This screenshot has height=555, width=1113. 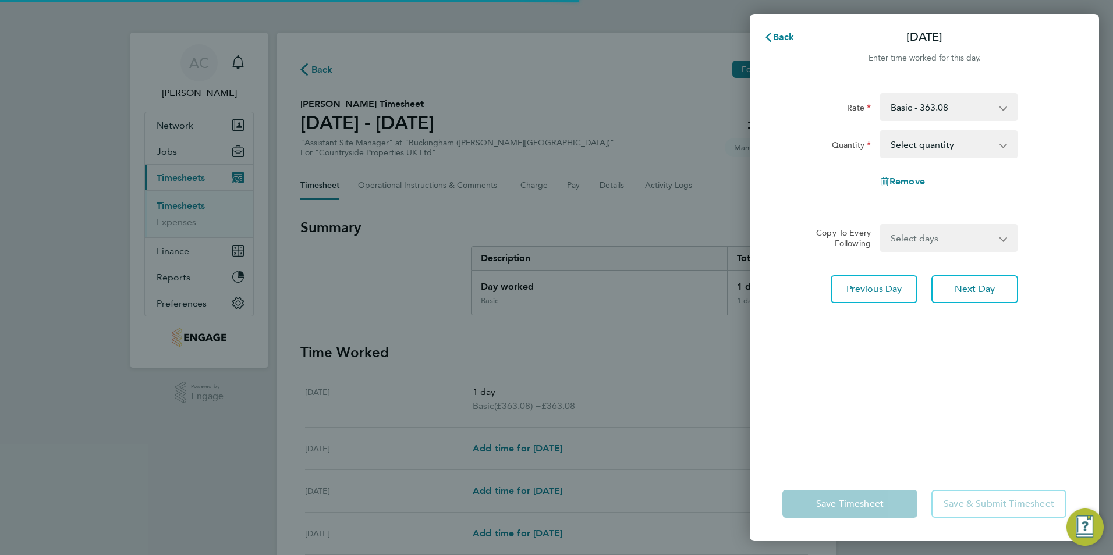 I want to click on div: Enter time worked for this day., so click(x=924, y=58).